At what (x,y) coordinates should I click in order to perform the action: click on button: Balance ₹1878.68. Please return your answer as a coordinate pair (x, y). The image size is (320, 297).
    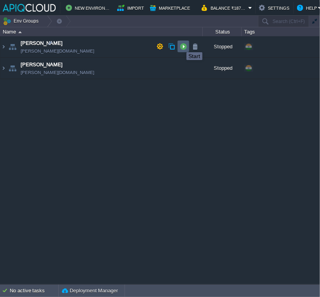
    Looking at the image, I should click on (225, 8).